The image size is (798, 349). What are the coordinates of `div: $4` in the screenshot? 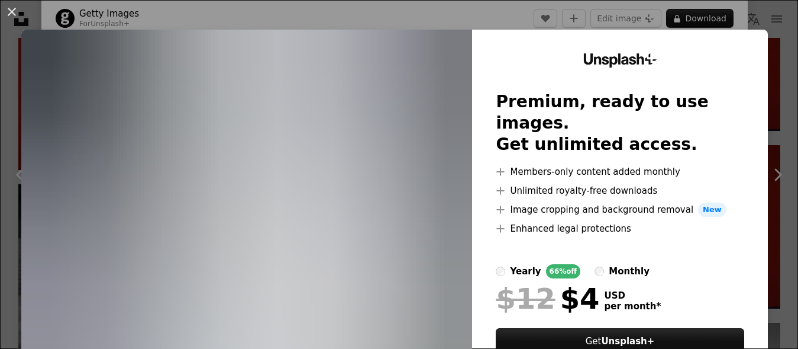 It's located at (548, 298).